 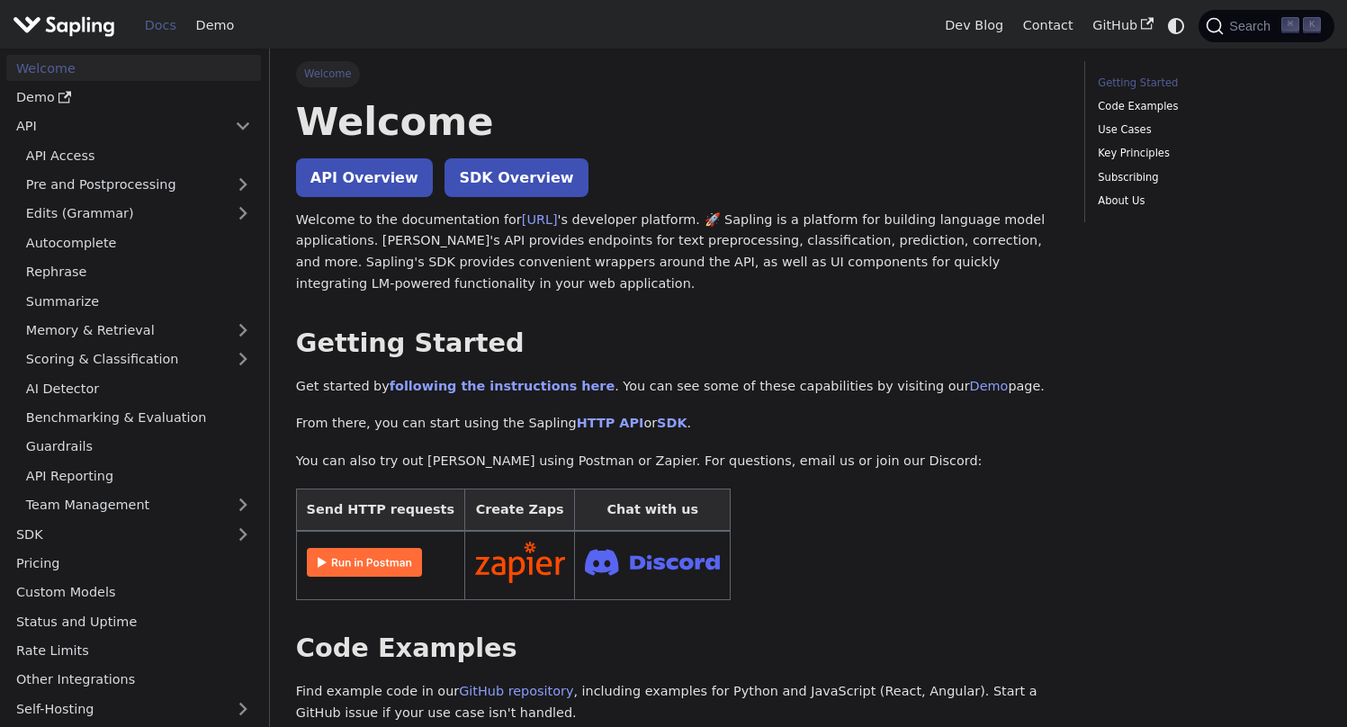 I want to click on a: Benchmarking & Evaluation, so click(x=139, y=417).